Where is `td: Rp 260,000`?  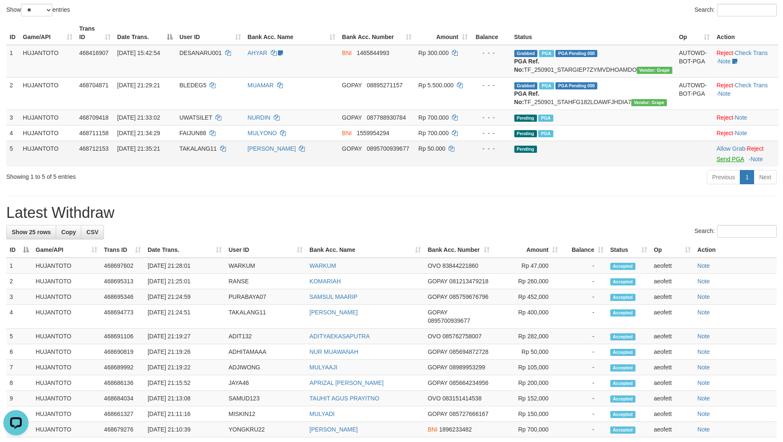
td: Rp 260,000 is located at coordinates (527, 281).